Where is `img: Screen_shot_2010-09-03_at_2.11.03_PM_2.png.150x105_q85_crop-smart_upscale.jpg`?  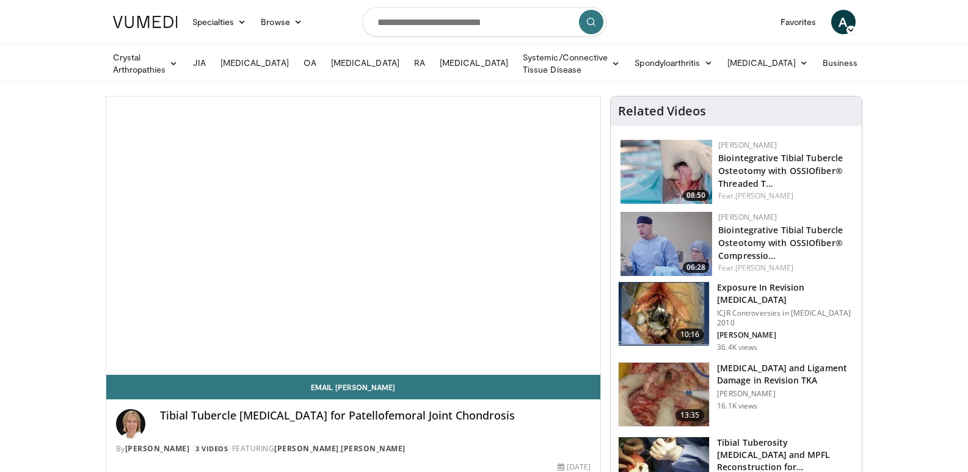 img: Screen_shot_2010-09-03_at_2.11.03_PM_2.png.150x105_q85_crop-smart_upscale.jpg is located at coordinates (664, 314).